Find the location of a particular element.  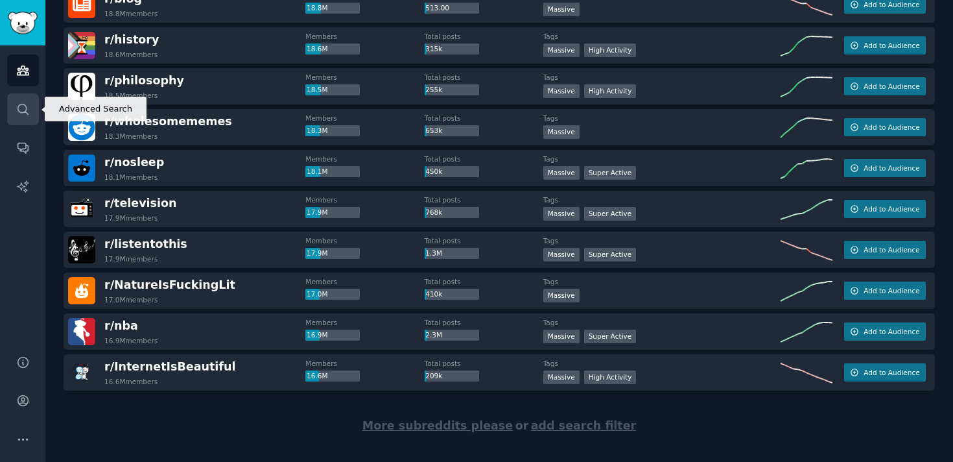

span: More subreddits please is located at coordinates (438, 425).